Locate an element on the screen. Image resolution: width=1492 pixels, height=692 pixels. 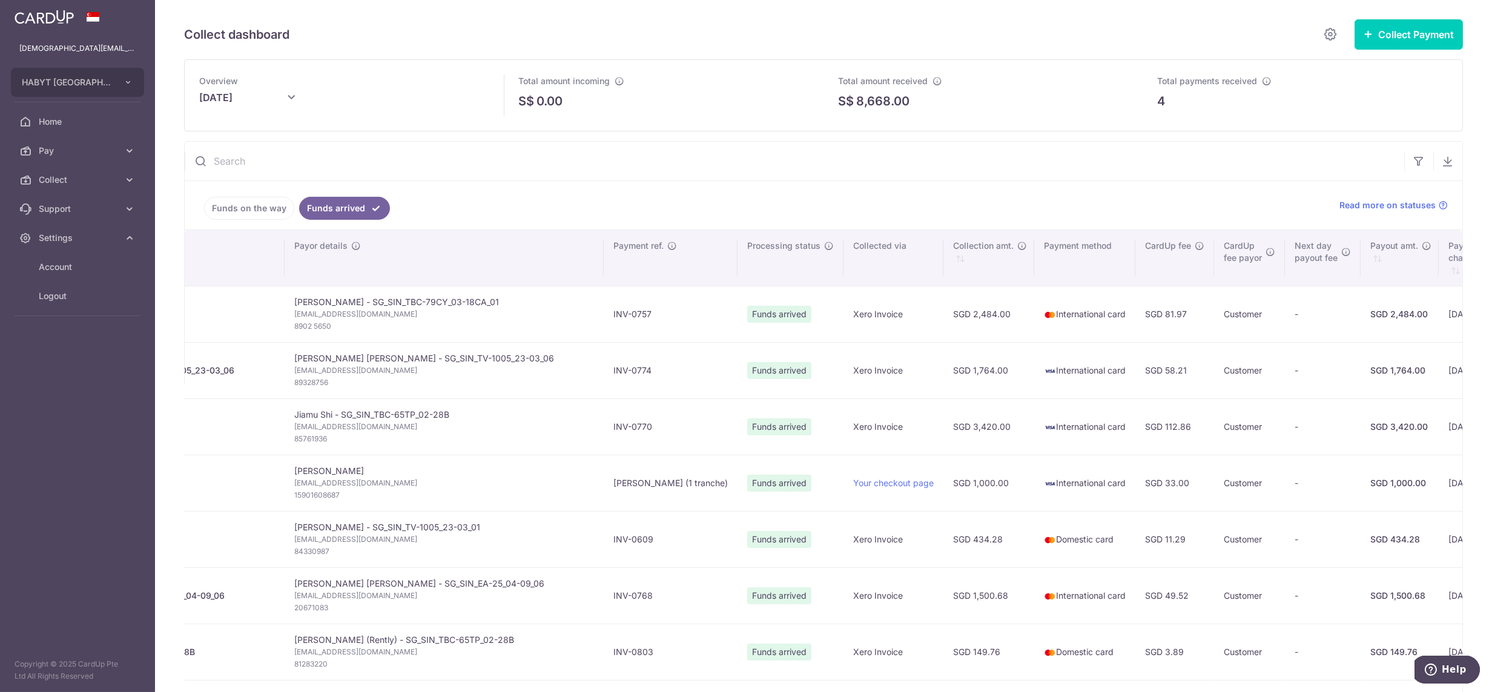
span: Help is located at coordinates (39, 14).